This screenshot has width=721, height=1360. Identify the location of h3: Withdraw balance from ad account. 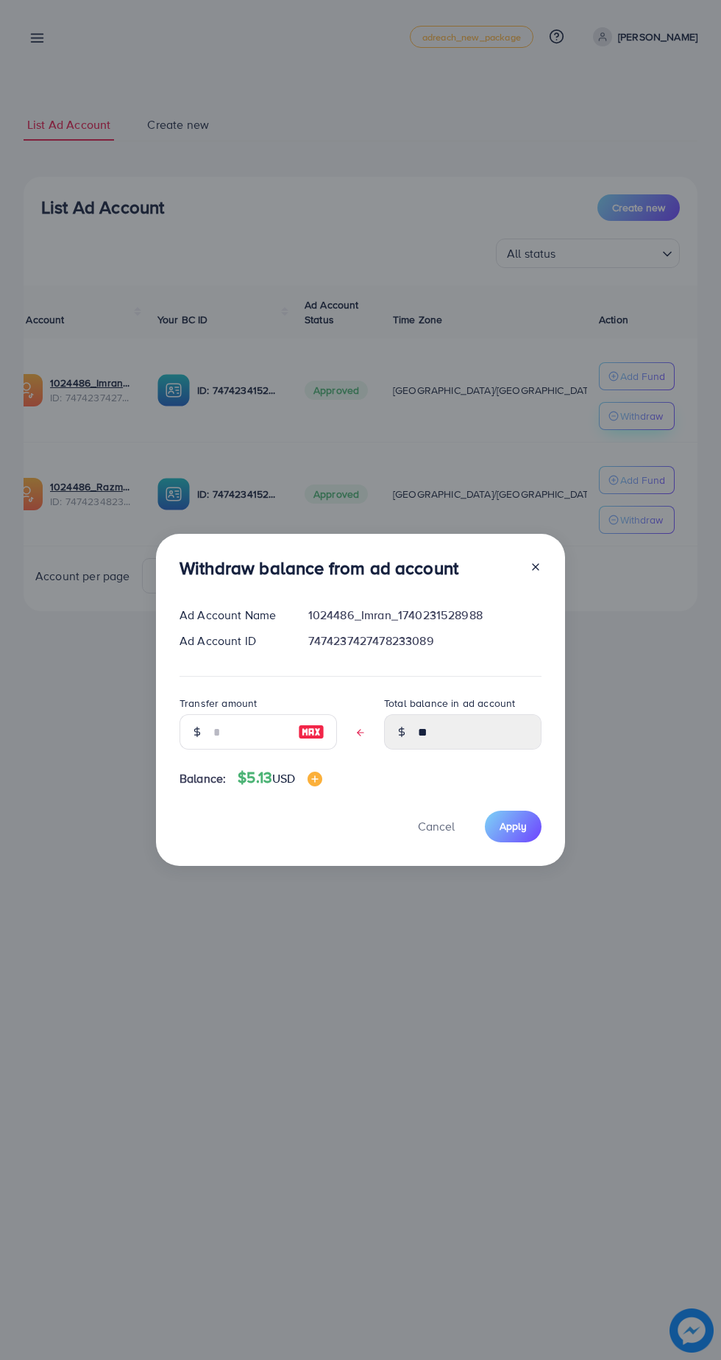
(319, 568).